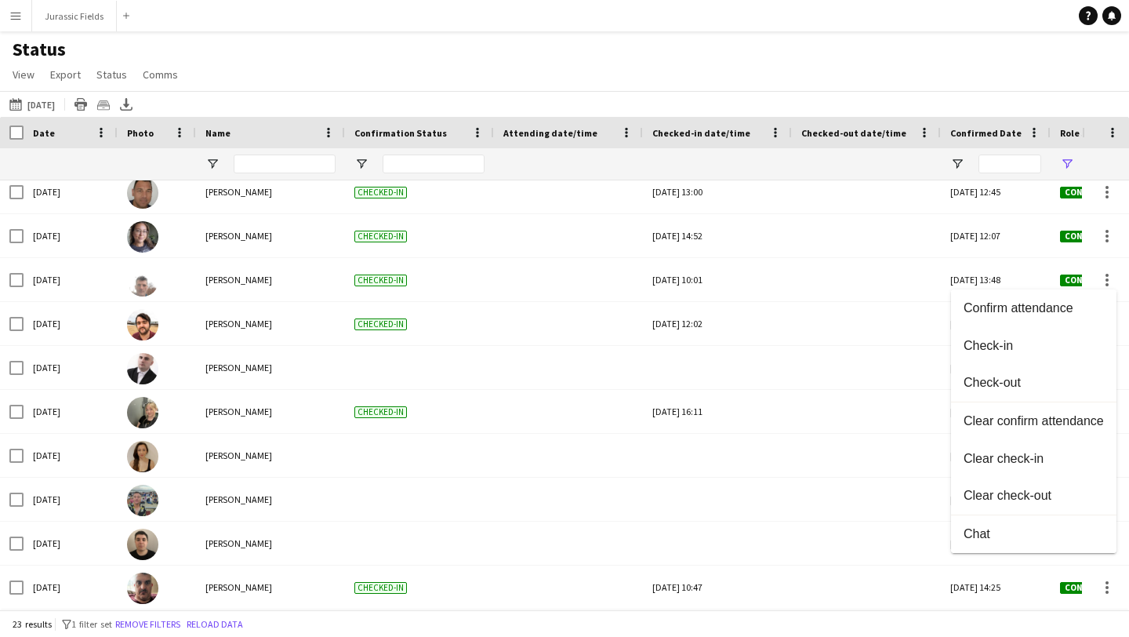  What do you see at coordinates (1034, 346) in the screenshot?
I see `span: Check-in` at bounding box center [1034, 346].